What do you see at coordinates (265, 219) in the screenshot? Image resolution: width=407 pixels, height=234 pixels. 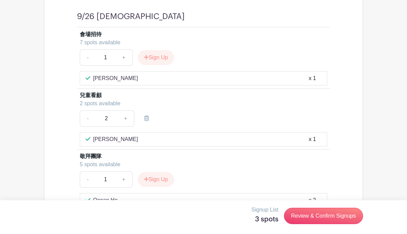 I see `h5: 3 spots` at bounding box center [265, 219].